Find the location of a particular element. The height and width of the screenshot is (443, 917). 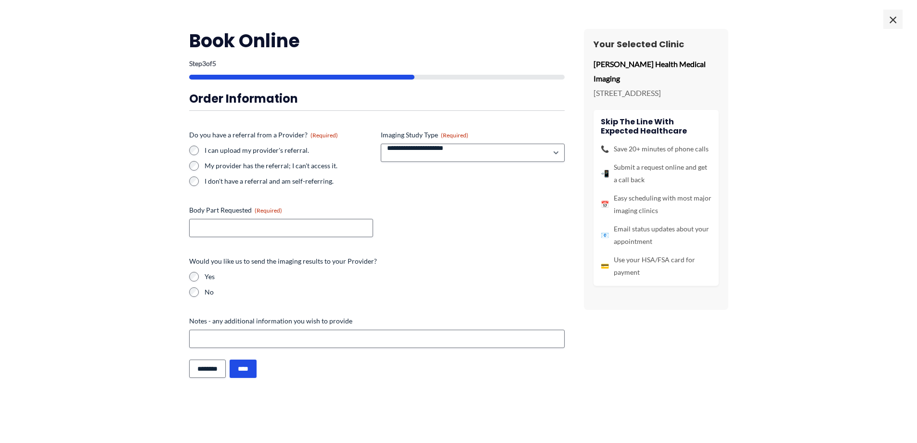

label: My provider has the referral; I can't access it. is located at coordinates (289, 166).